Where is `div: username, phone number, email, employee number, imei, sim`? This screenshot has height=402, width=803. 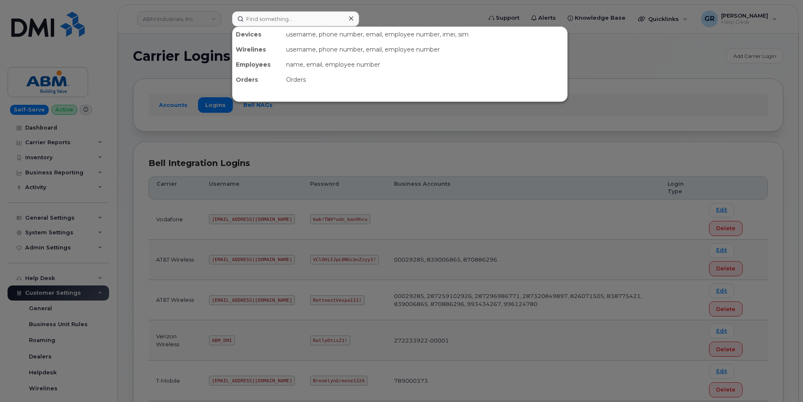 div: username, phone number, email, employee number, imei, sim is located at coordinates (425, 34).